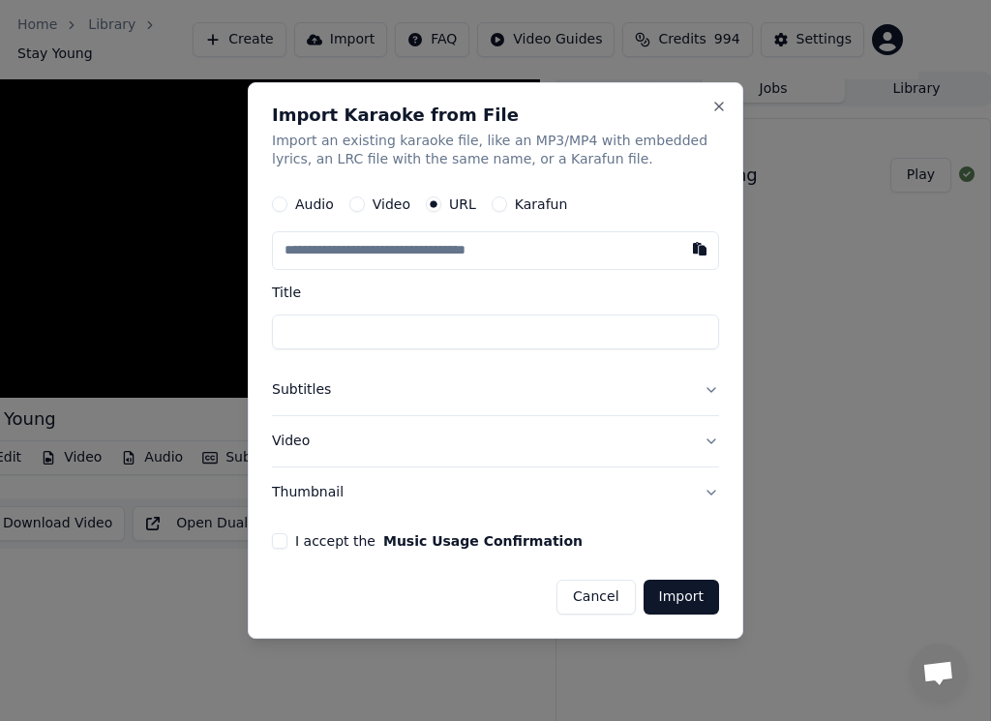 This screenshot has width=991, height=721. What do you see at coordinates (315, 205) in the screenshot?
I see `label: Audio` at bounding box center [315, 205].